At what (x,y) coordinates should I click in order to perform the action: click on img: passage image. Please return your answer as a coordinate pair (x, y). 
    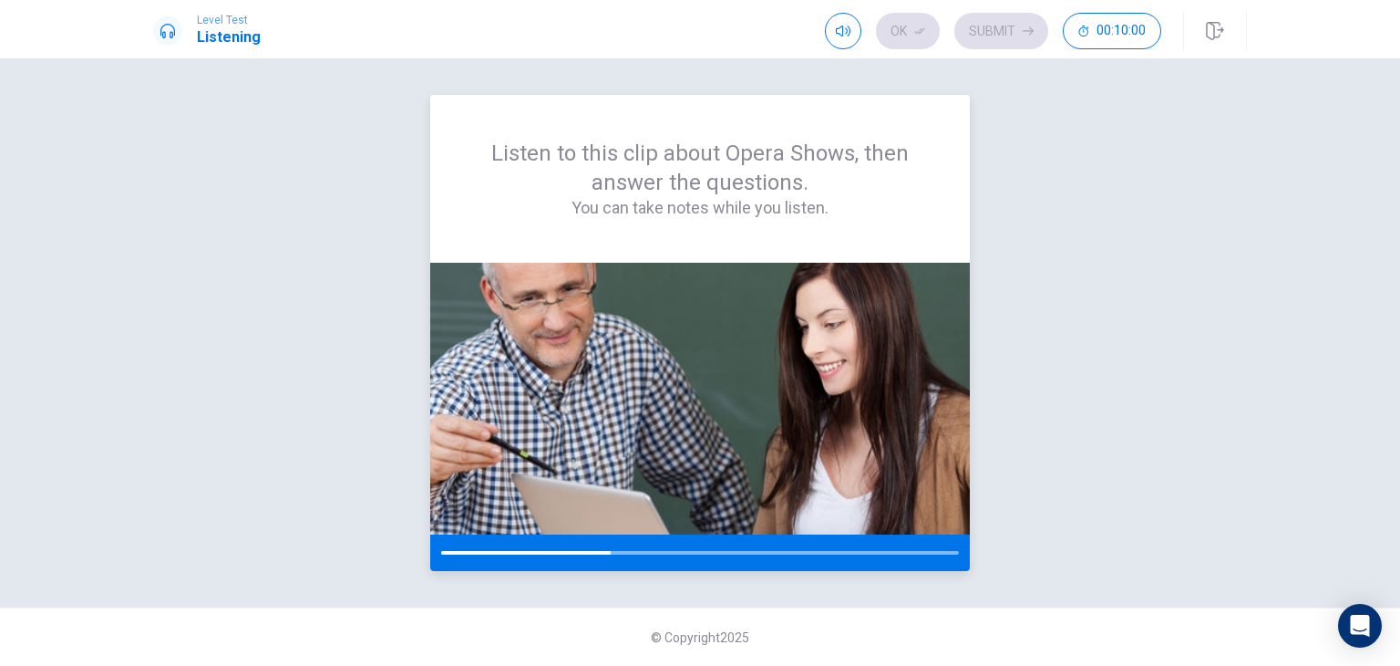
    Looking at the image, I should click on (700, 398).